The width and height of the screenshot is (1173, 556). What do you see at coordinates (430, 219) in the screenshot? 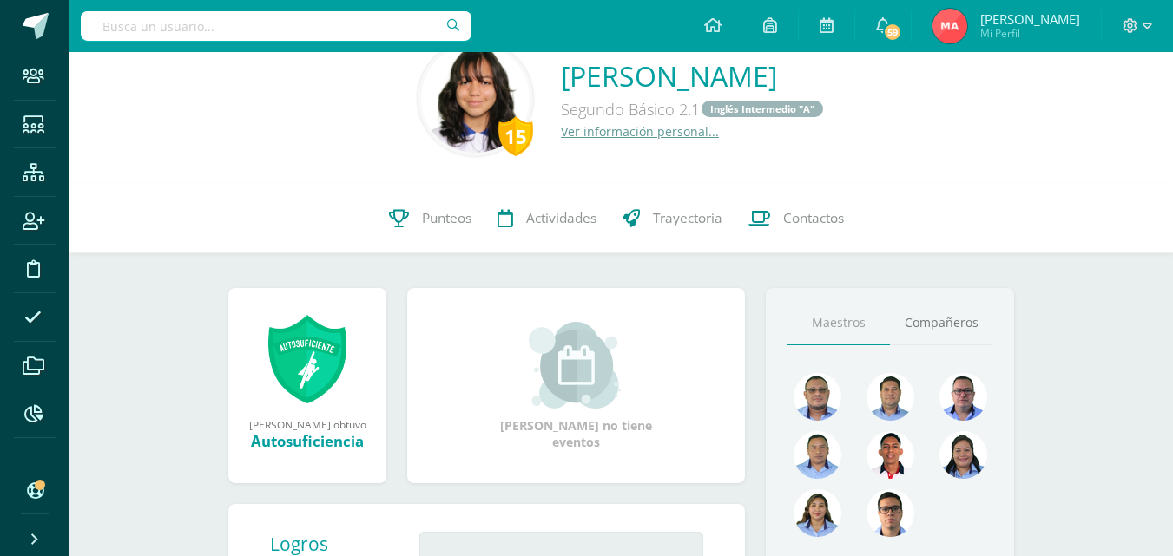
I see `a: Punteos` at bounding box center [430, 219].